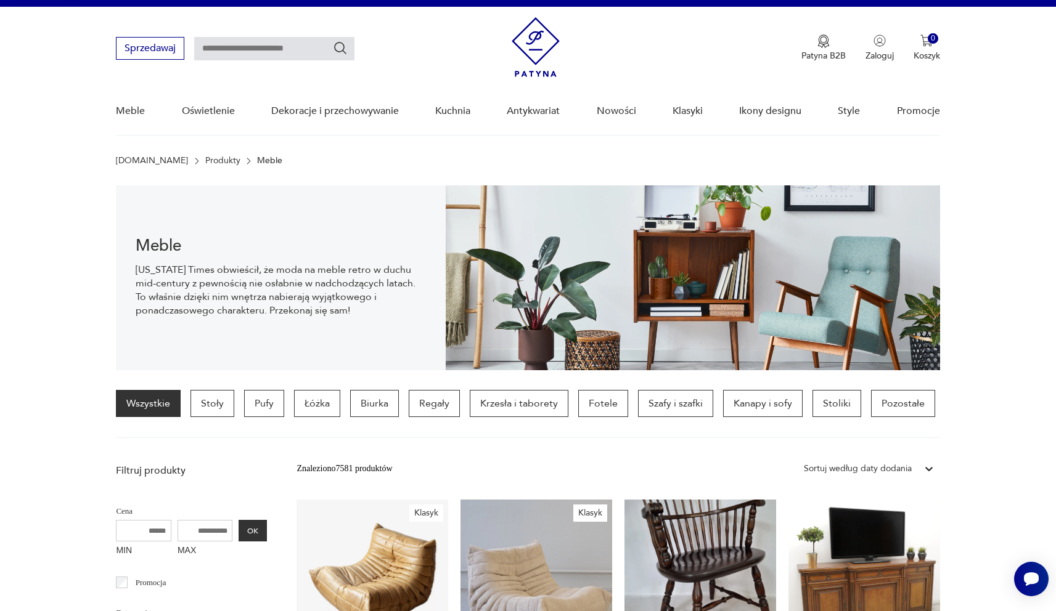 The width and height of the screenshot is (1056, 611). I want to click on div: 0, so click(932, 38).